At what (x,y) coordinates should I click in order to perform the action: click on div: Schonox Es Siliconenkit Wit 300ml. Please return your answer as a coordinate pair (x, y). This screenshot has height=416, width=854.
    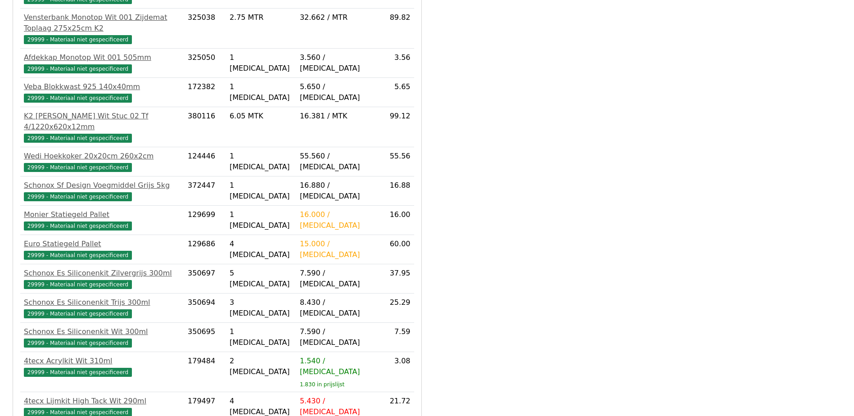
    Looking at the image, I should click on (102, 332).